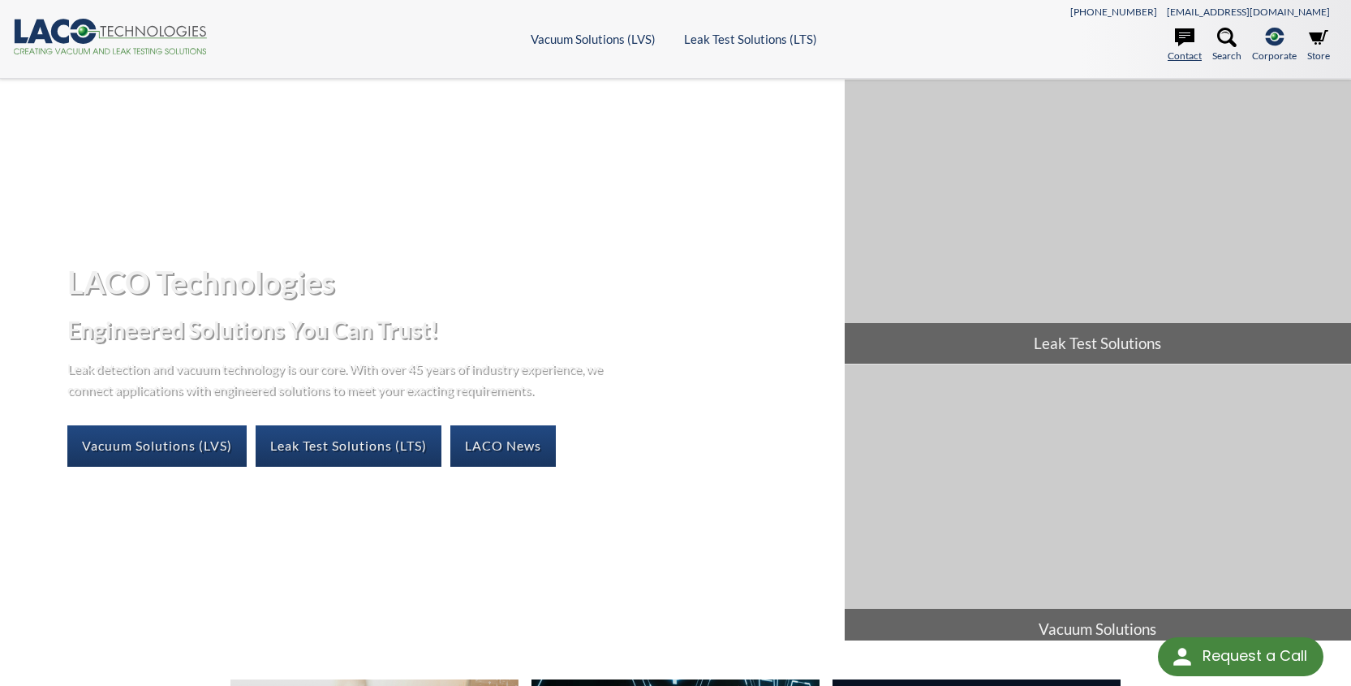 The width and height of the screenshot is (1351, 686). I want to click on p: Leak detection and vacuum technology is our core. With over 45 years of industry experience, we c..., so click(339, 378).